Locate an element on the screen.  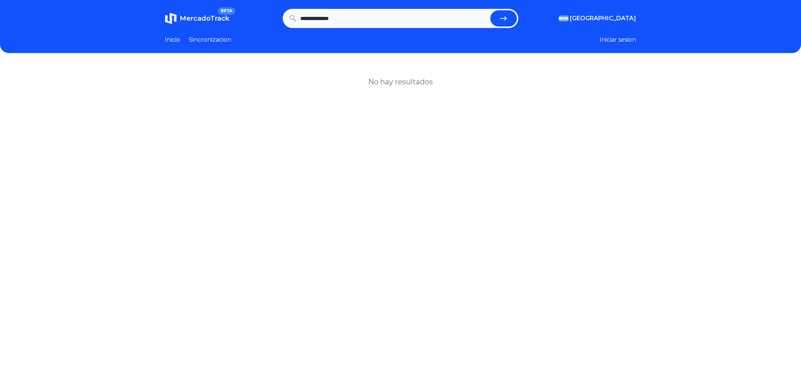
span: MercadoTrack is located at coordinates (204, 18).